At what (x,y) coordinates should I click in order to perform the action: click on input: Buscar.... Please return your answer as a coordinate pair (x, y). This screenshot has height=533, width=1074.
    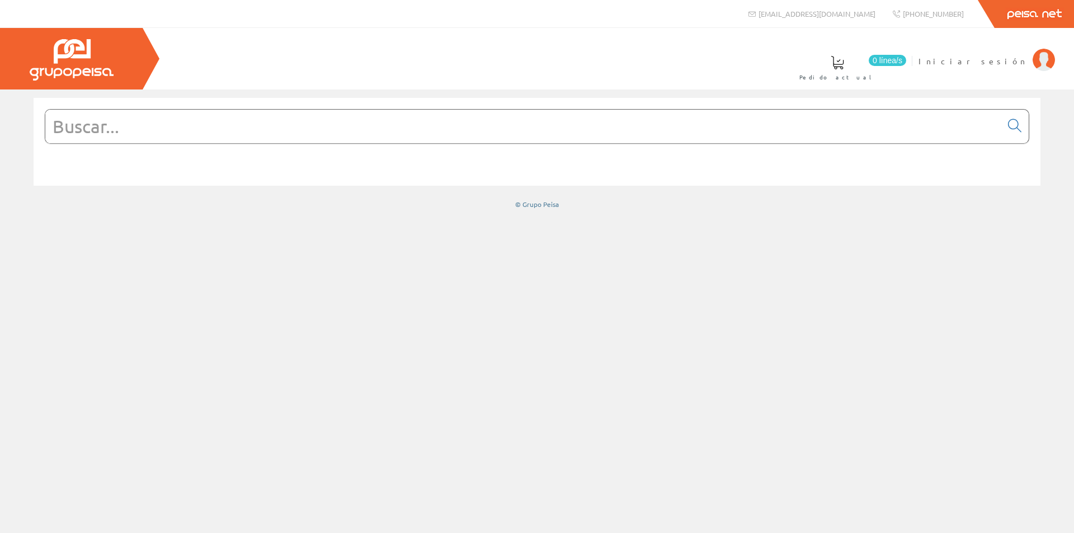
    Looking at the image, I should click on (523, 126).